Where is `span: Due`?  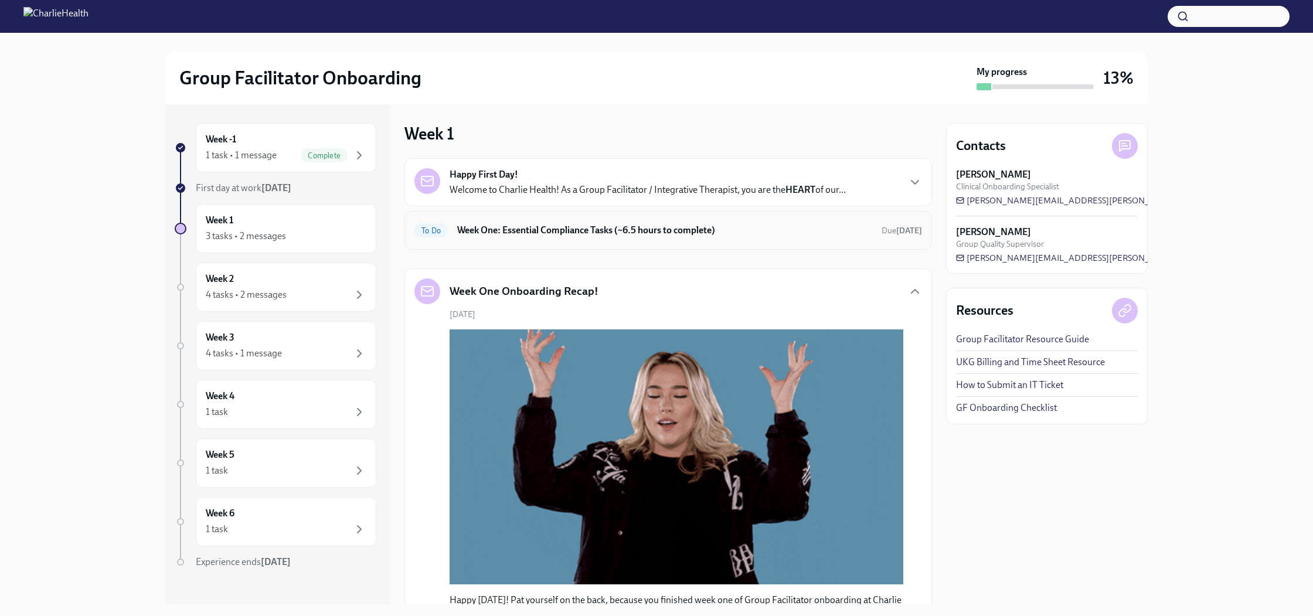 span: Due is located at coordinates (902, 230).